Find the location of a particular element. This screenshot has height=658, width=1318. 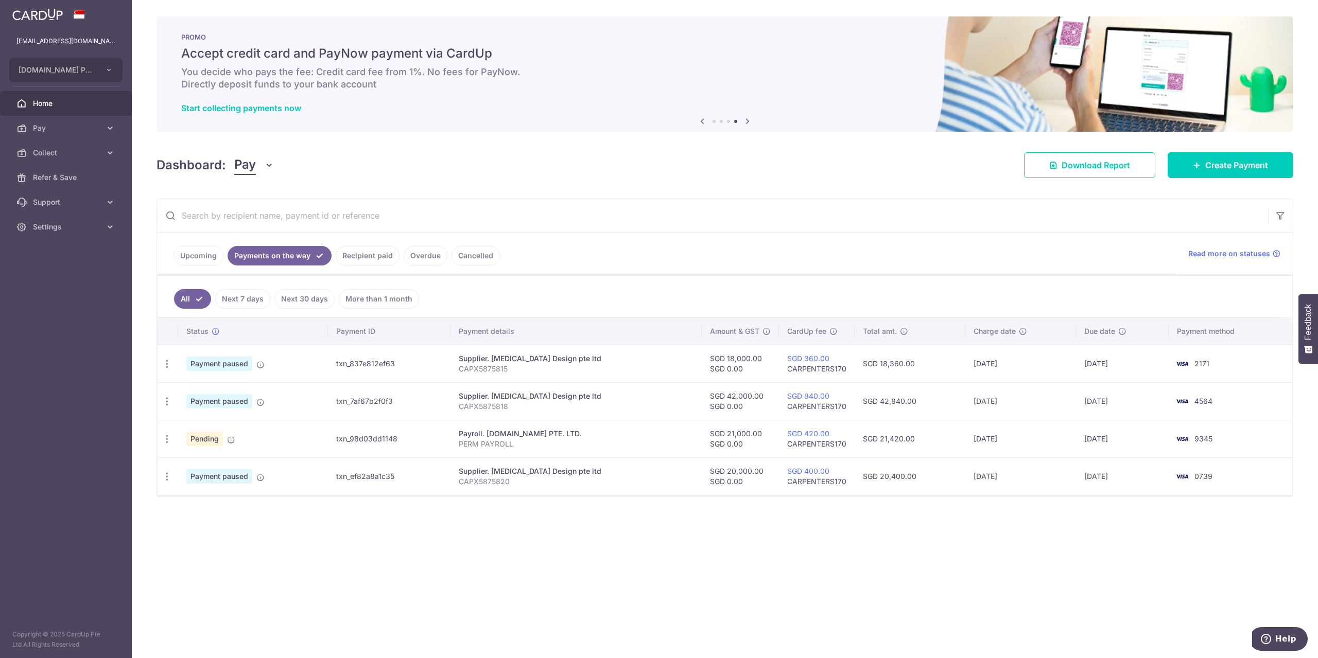

a: Cancelled is located at coordinates (476, 256).